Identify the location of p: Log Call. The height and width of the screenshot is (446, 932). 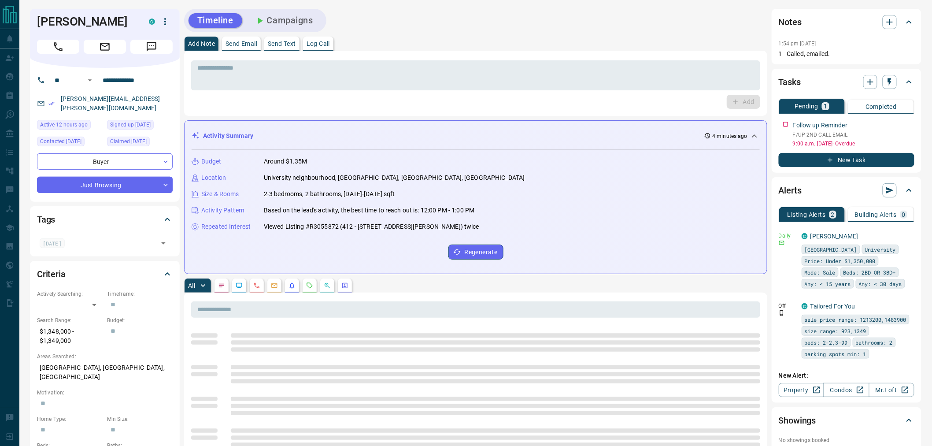
(318, 44).